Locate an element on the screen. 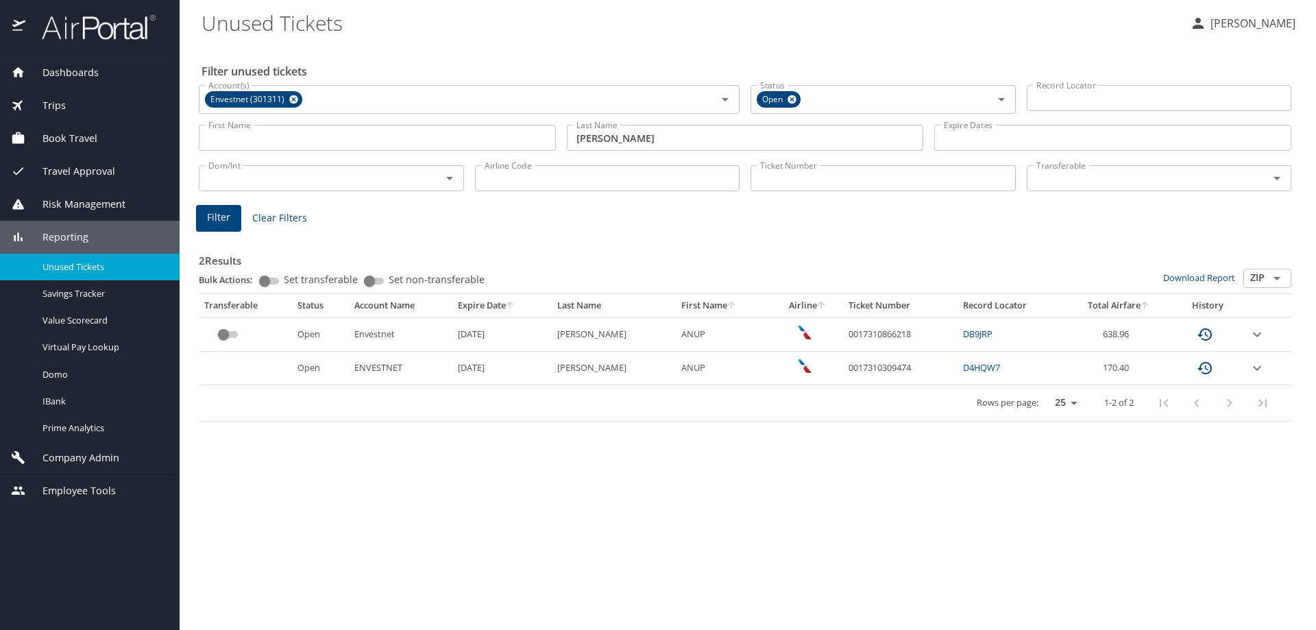 The image size is (1316, 630). span: Virtual Pay Lookup is located at coordinates (103, 347).